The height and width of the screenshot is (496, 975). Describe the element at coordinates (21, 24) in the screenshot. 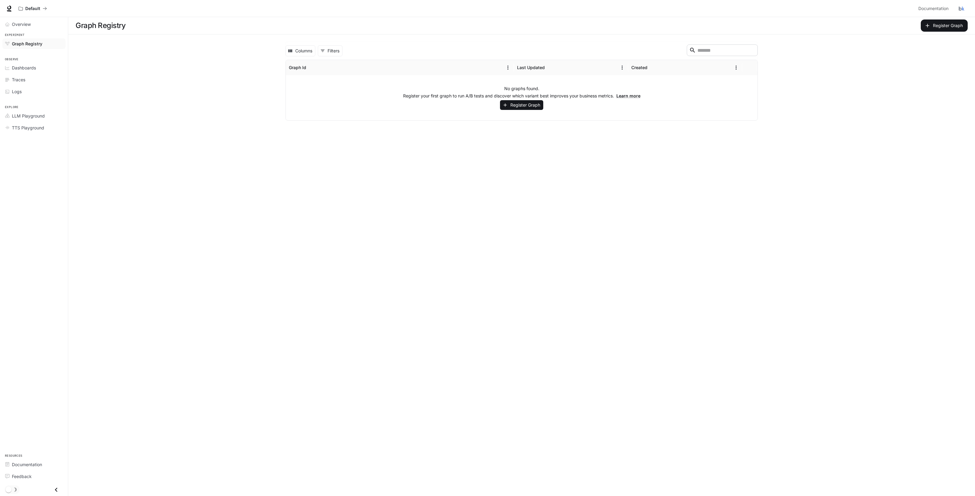

I see `span: Overview` at that location.